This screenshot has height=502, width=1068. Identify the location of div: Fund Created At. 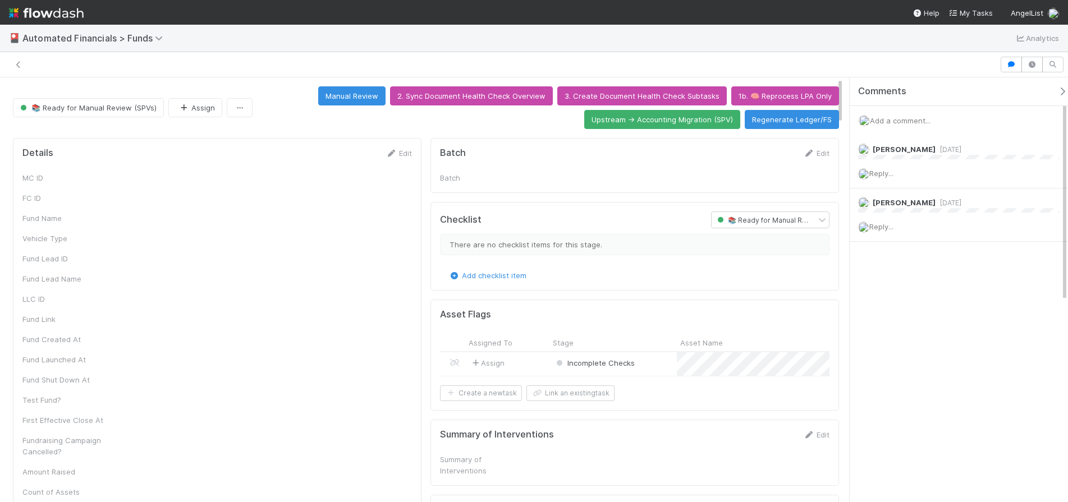
(65, 340).